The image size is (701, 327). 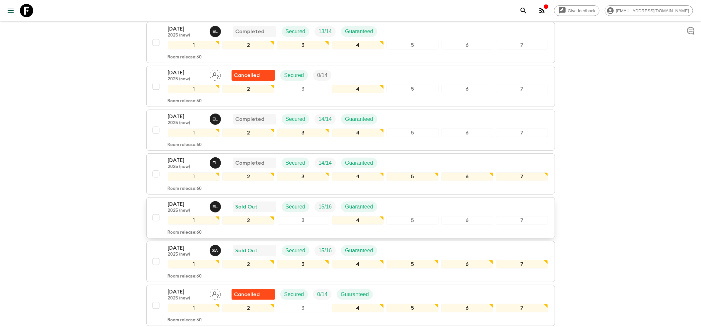 What do you see at coordinates (322, 75) in the screenshot?
I see `p: 0 / 14` at bounding box center [322, 75].